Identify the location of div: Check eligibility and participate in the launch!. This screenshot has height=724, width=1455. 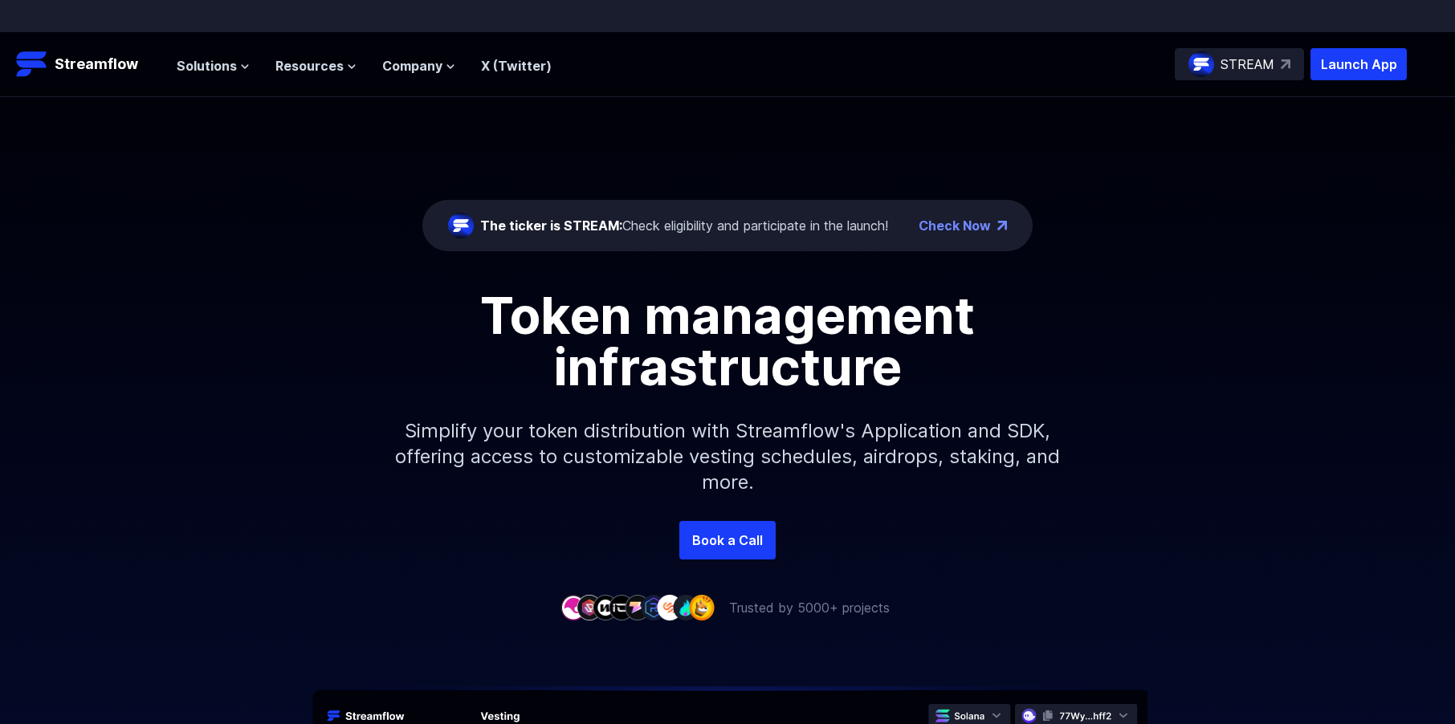
(684, 226).